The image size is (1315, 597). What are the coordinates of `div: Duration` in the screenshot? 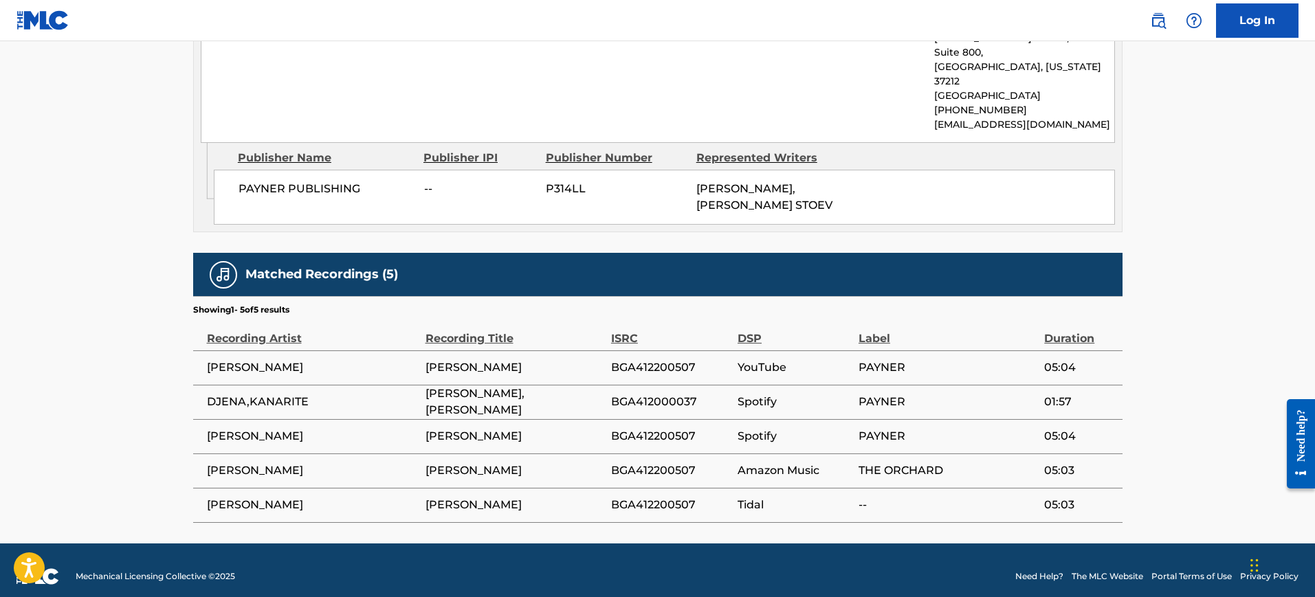 It's located at (1079, 331).